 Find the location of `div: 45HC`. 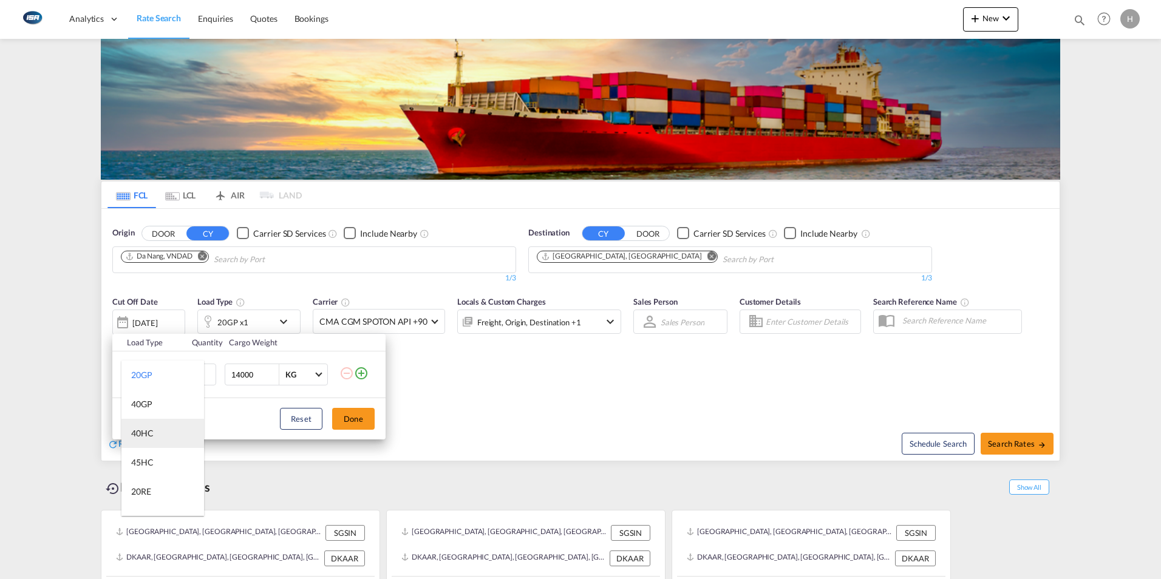

div: 45HC is located at coordinates (142, 463).